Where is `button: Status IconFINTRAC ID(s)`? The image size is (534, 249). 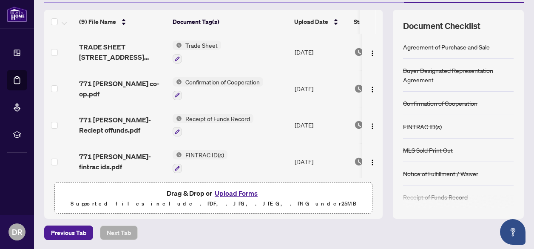 button: Status IconFINTRAC ID(s) is located at coordinates (200, 161).